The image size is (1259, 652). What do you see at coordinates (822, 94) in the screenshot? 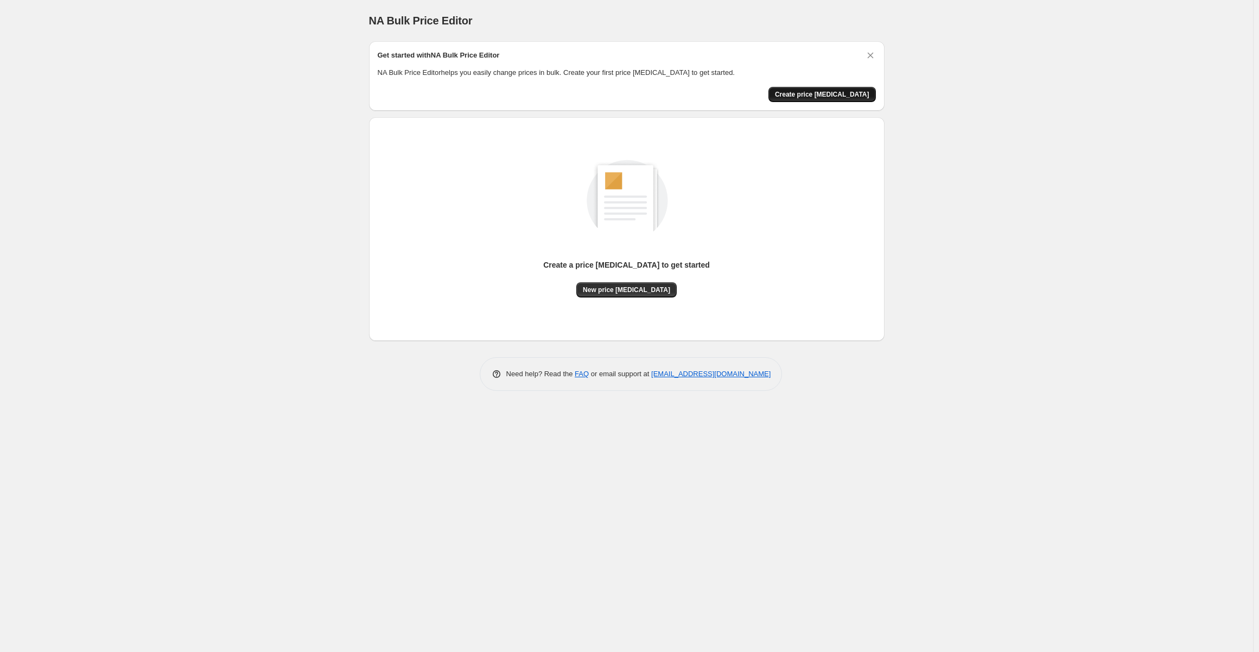
I see `button: Create price change job` at bounding box center [822, 94].